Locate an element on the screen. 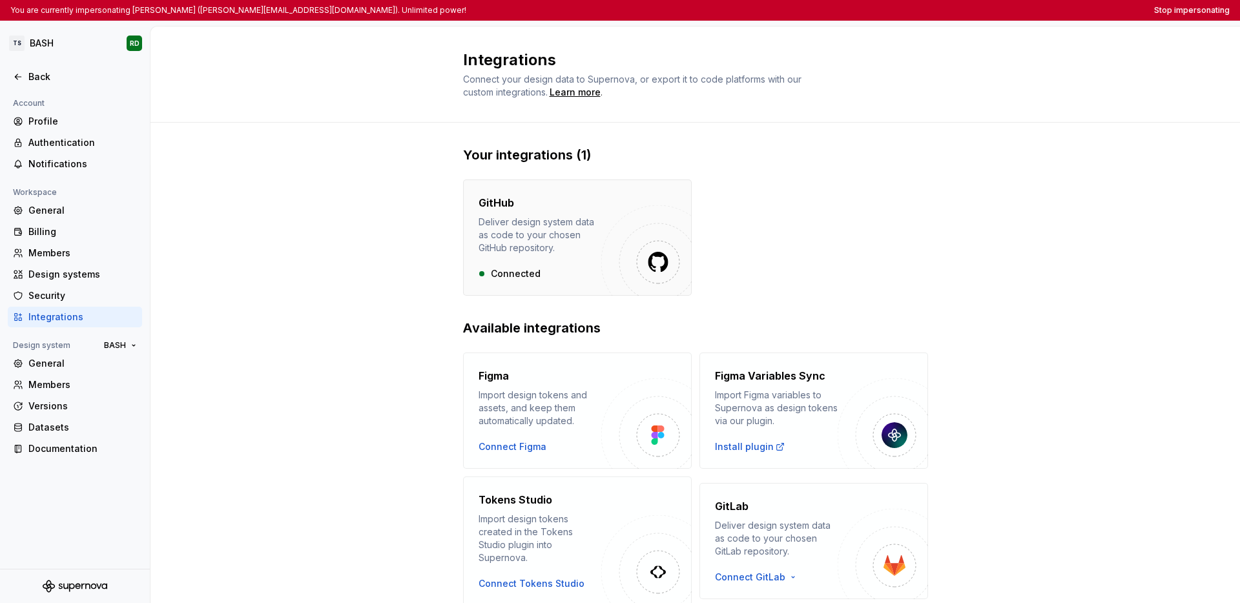  span: Connect GitLab is located at coordinates (750, 577).